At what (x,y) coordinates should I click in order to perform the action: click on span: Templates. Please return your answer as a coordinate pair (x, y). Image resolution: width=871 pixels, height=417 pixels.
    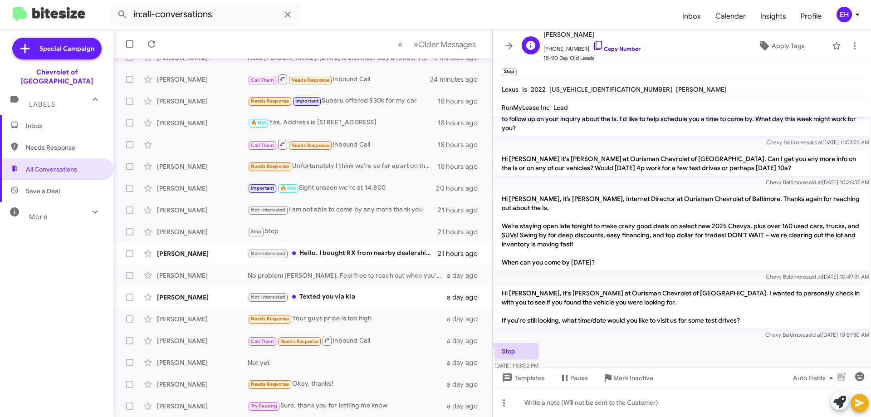
    Looking at the image, I should click on (522, 378).